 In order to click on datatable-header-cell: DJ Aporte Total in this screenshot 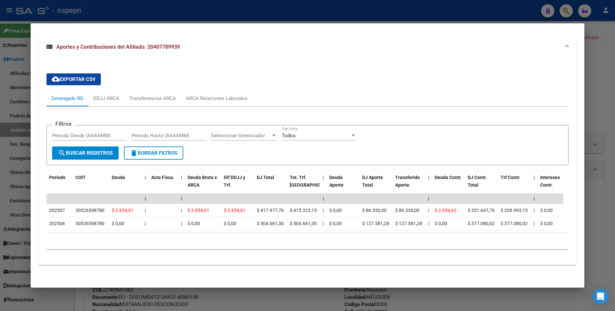, I will do `click(376, 185)`.